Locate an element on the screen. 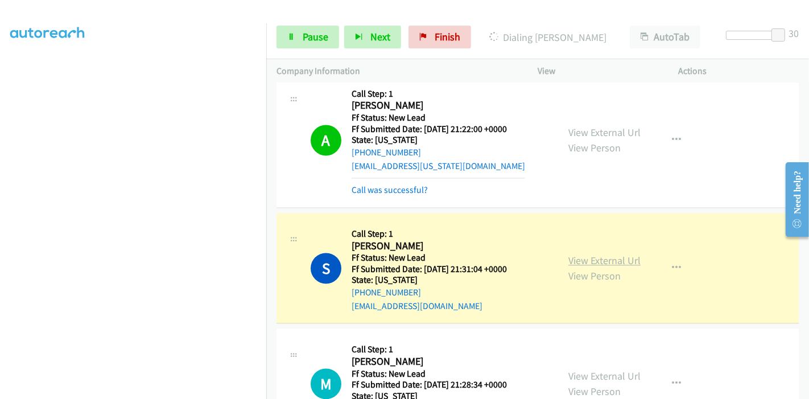 Image resolution: width=809 pixels, height=399 pixels. span: Next is located at coordinates (380, 36).